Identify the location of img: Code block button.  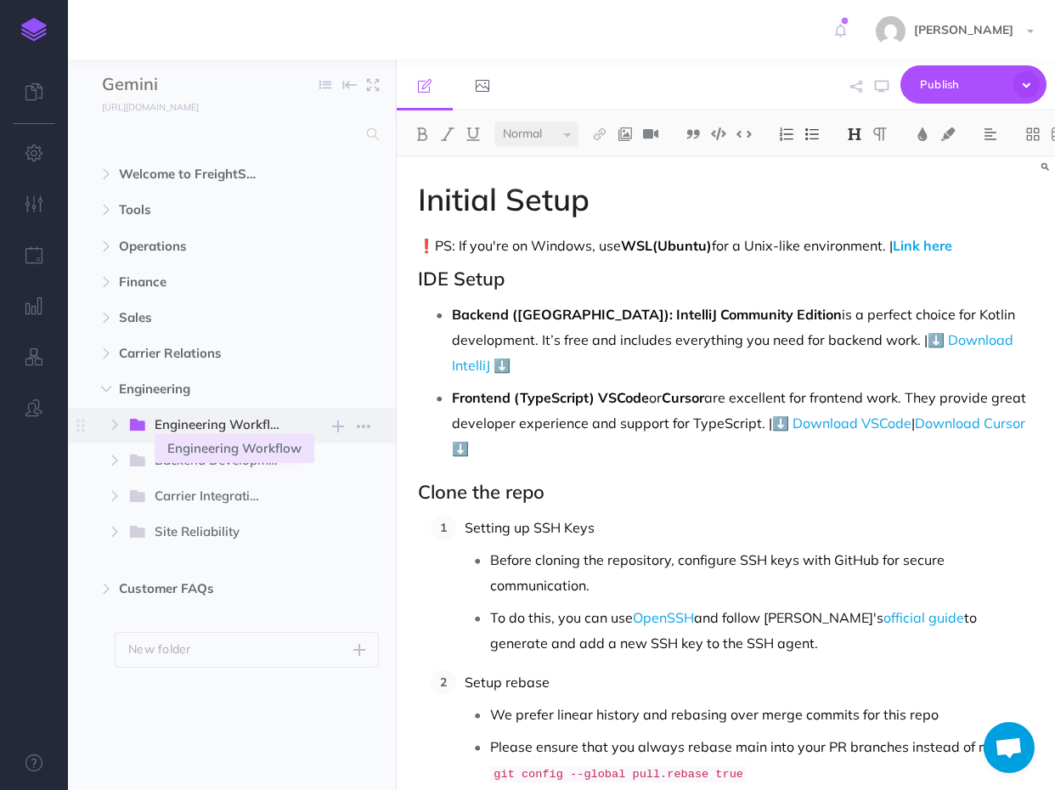
(719, 133).